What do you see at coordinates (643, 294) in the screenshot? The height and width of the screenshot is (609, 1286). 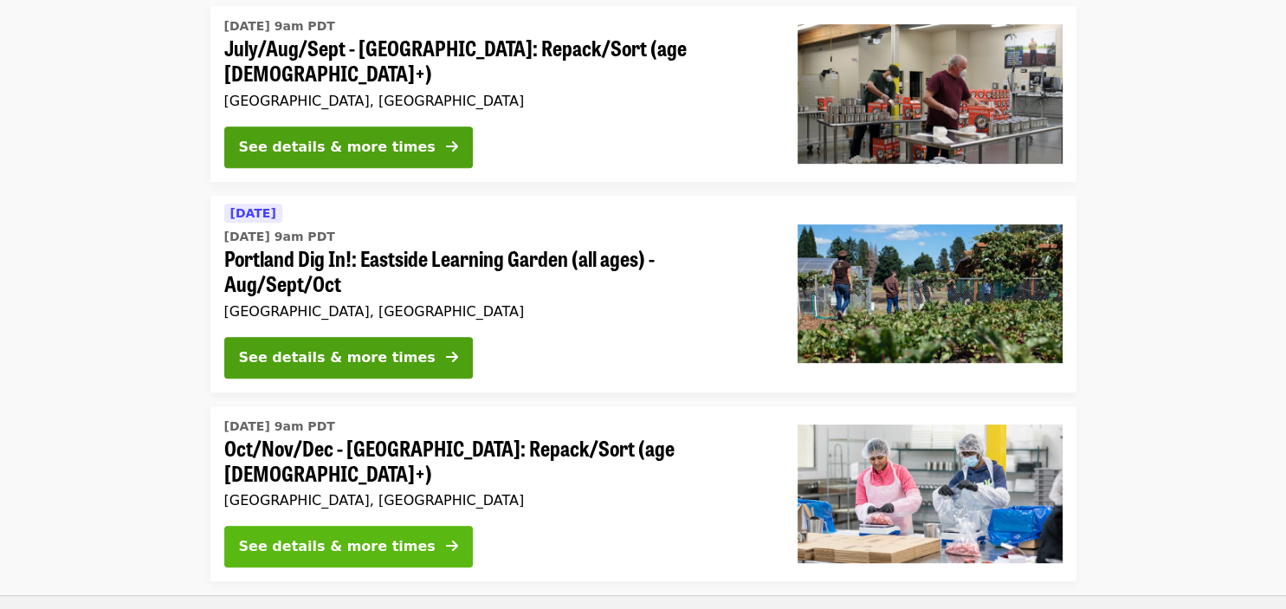 I see `a: See details for "Portland Dig In!: Eastside Learning Garden (all ages) - Aug/Sept/Oct"` at bounding box center [643, 294].